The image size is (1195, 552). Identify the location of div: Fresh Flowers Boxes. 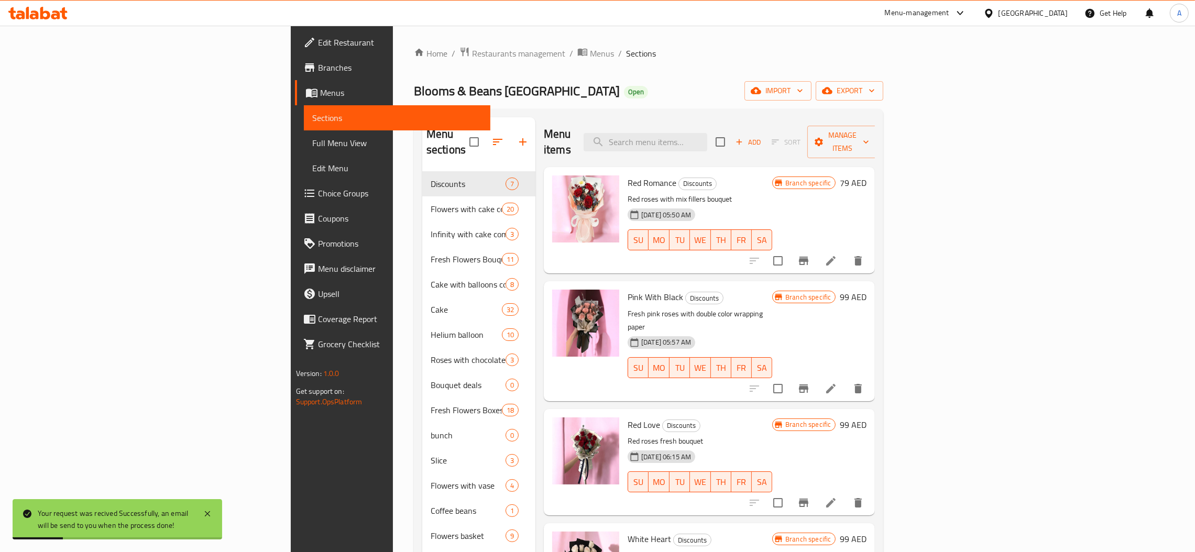
(466, 410).